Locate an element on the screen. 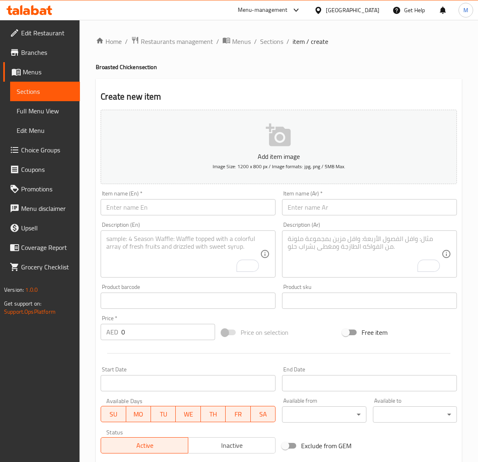 This screenshot has height=462, width=478. span: Image Size: 1200 x 800 px / Image formats: jpg, png / 5MB Max. is located at coordinates (279, 166).